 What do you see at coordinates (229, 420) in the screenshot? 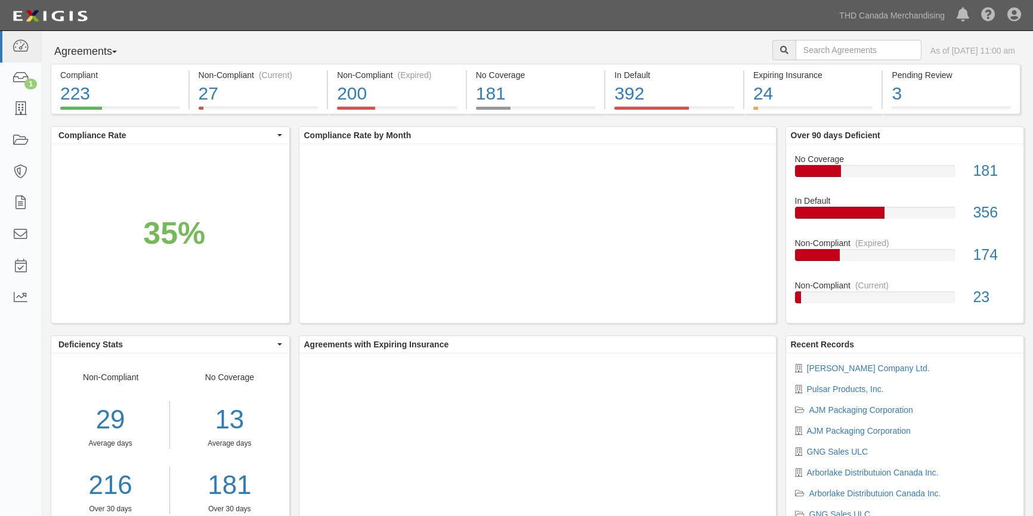
I see `div: 13` at bounding box center [229, 420].